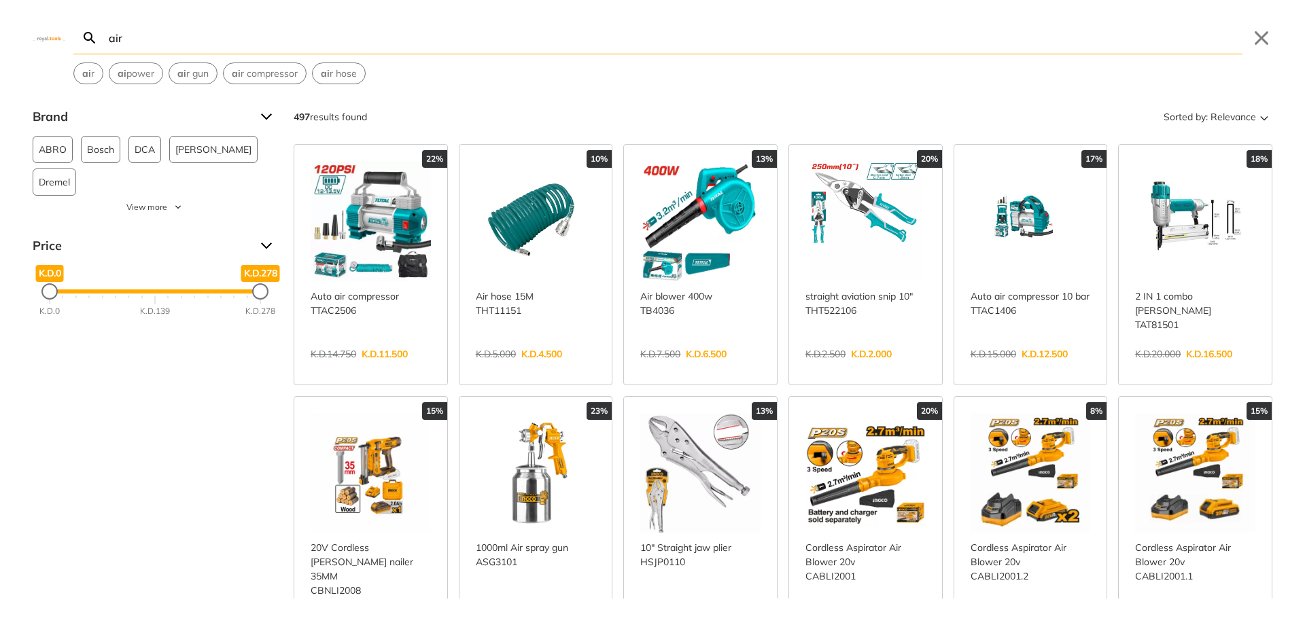 The width and height of the screenshot is (1305, 642). Describe the element at coordinates (1259, 159) in the screenshot. I see `div: 18%` at that location.